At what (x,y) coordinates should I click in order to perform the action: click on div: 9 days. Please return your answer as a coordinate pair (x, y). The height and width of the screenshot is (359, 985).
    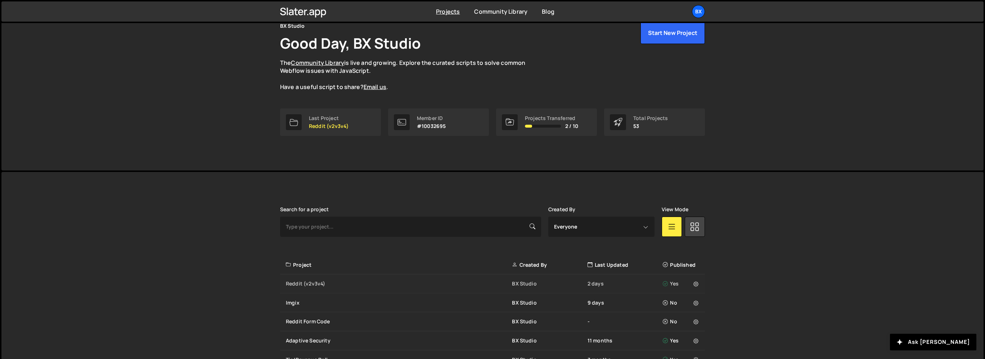
    Looking at the image, I should click on (625, 302).